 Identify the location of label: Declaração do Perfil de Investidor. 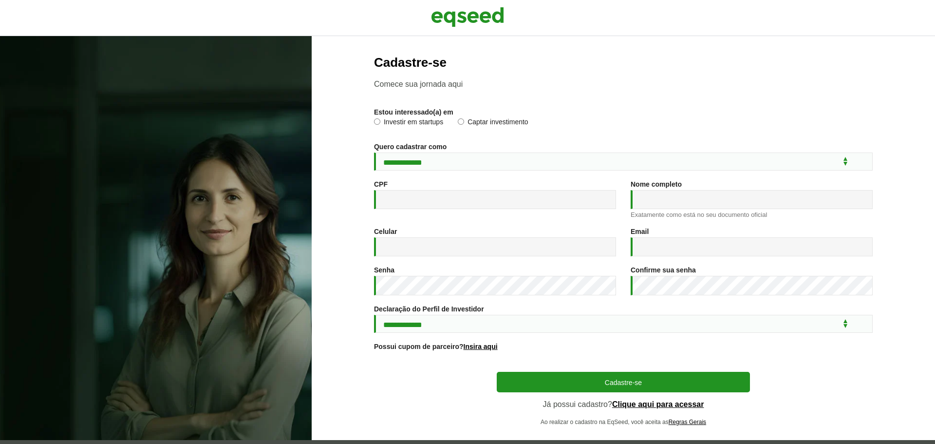
(429, 309).